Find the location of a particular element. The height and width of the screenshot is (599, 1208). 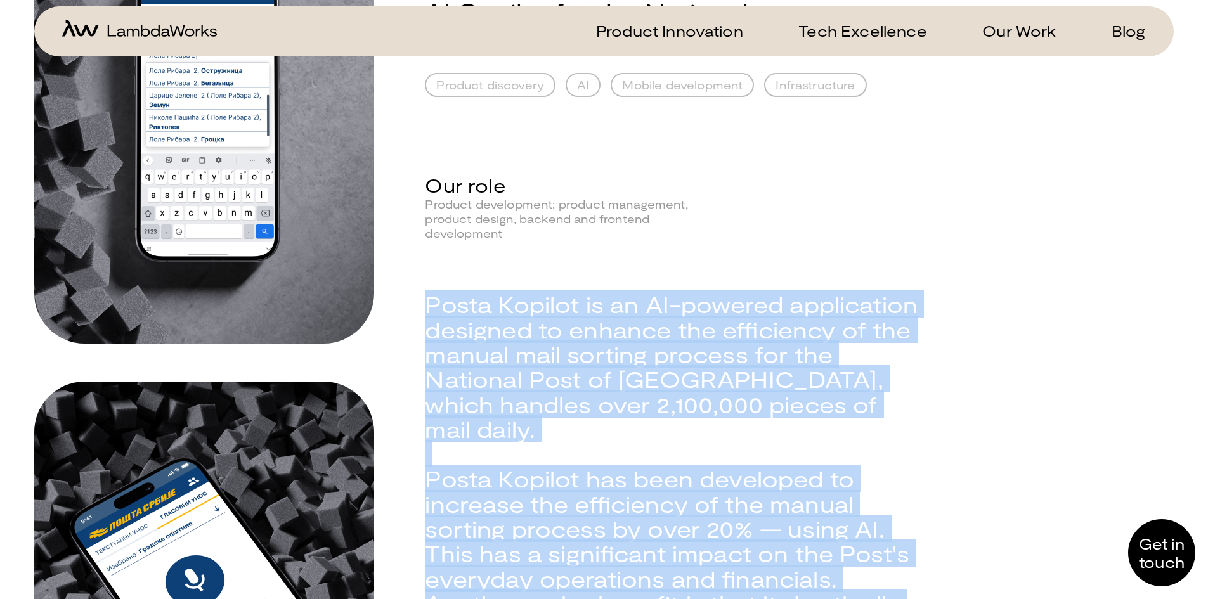

a: Our Work is located at coordinates (1012, 30).